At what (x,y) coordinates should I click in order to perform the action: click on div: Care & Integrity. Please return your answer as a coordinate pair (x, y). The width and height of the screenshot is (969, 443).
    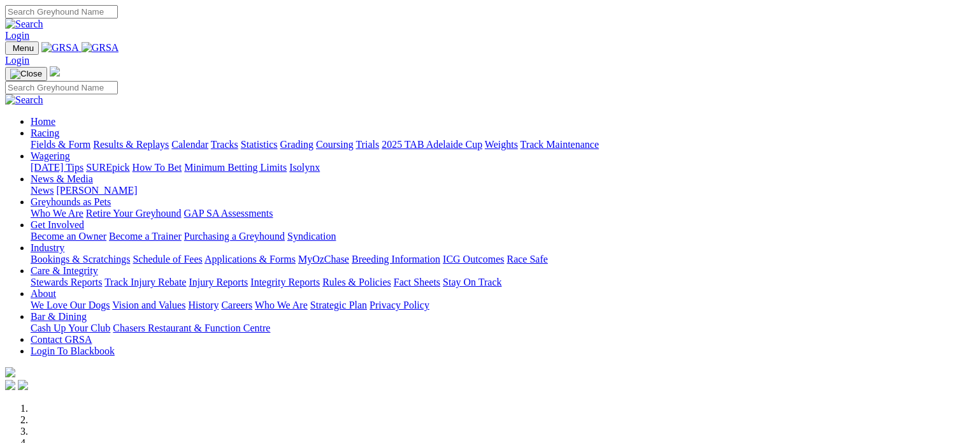
    Looking at the image, I should click on (497, 282).